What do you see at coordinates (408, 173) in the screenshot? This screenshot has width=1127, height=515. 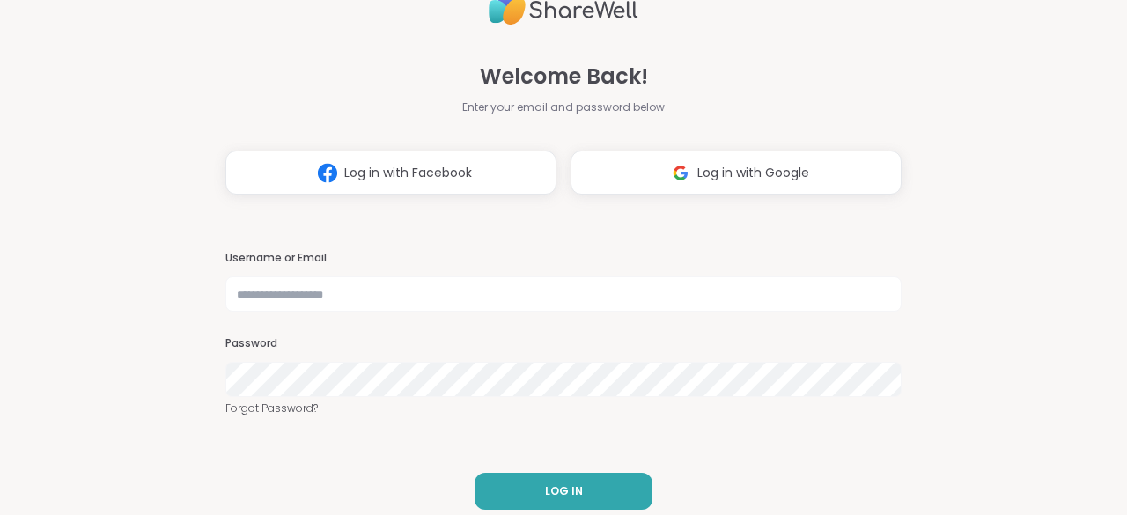 I see `span: Log in with Facebook` at bounding box center [408, 173].